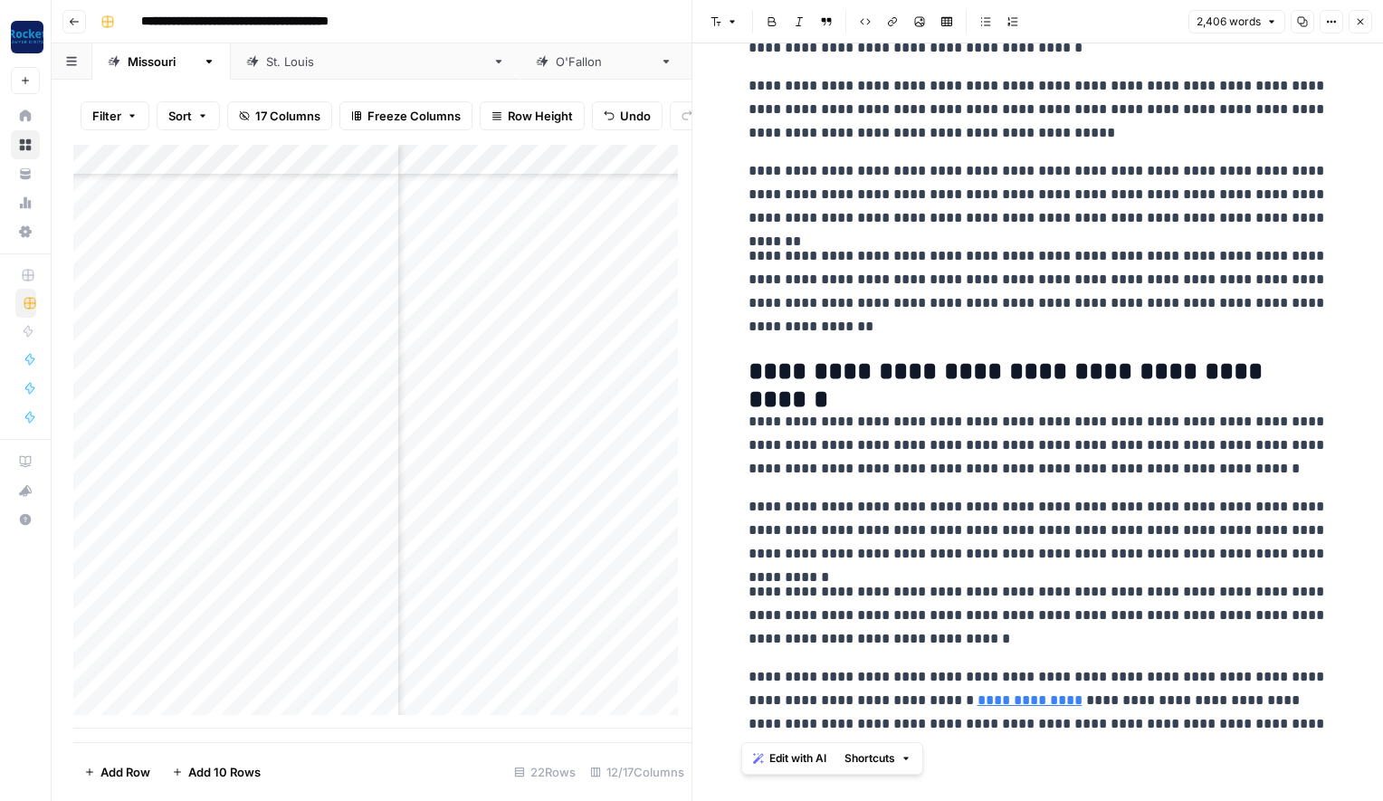 This screenshot has width=1383, height=801. Describe the element at coordinates (25, 491) in the screenshot. I see `div: What's new?` at that location.